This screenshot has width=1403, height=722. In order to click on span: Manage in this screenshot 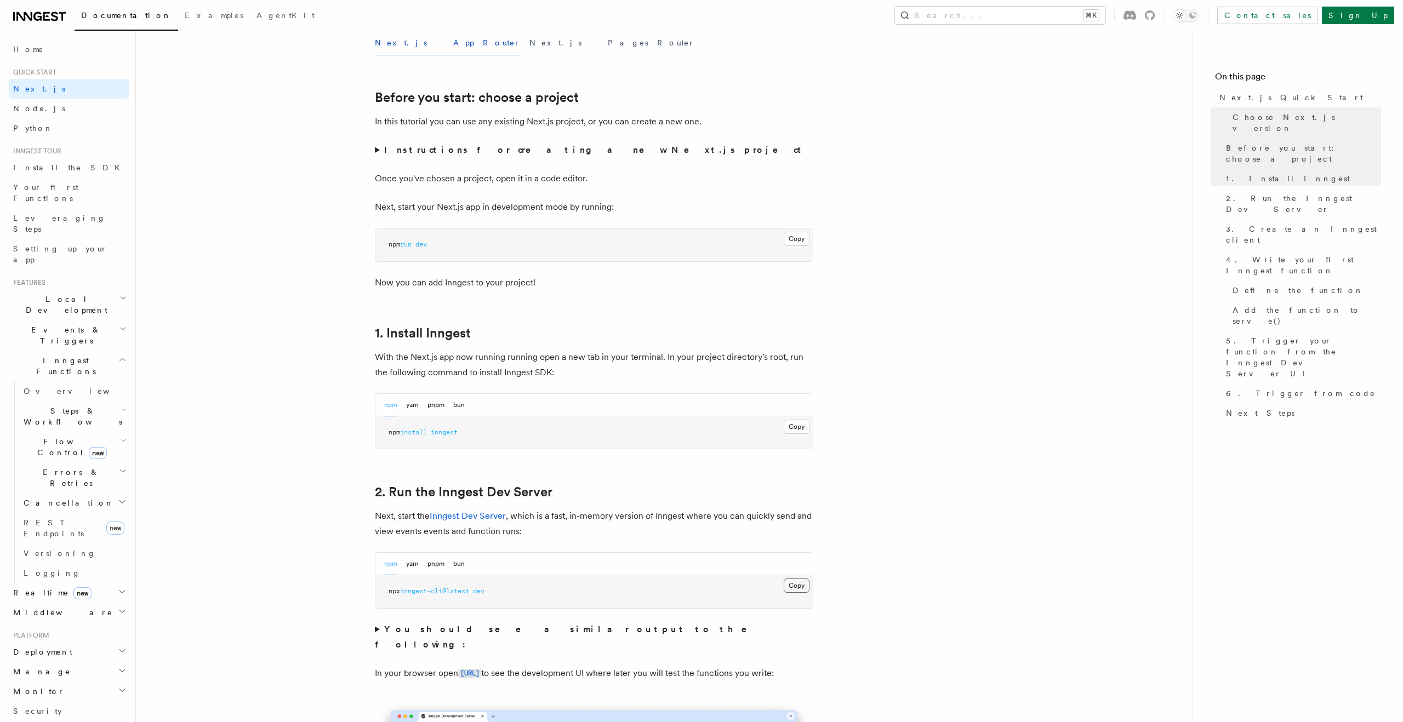, I will do `click(39, 672)`.